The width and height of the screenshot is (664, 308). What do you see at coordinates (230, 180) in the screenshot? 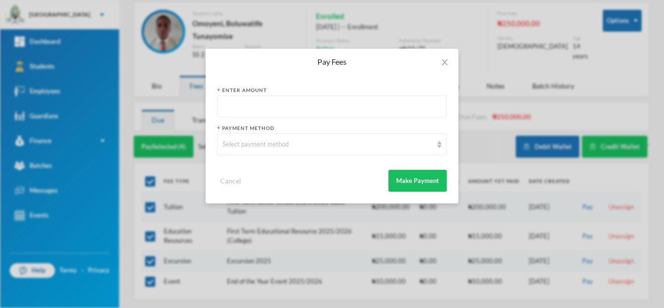
I see `button: Cancel` at bounding box center [230, 180].